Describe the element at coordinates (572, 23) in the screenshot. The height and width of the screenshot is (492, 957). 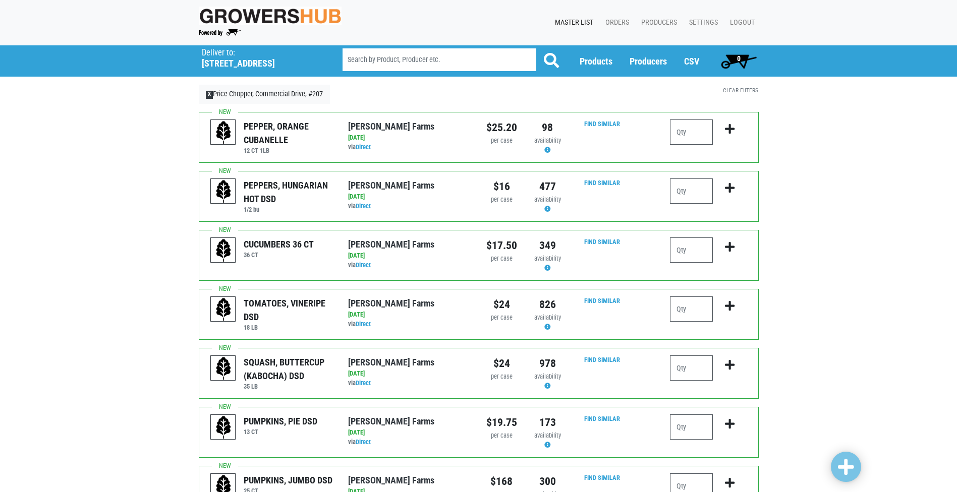
I see `a: Master List` at that location.